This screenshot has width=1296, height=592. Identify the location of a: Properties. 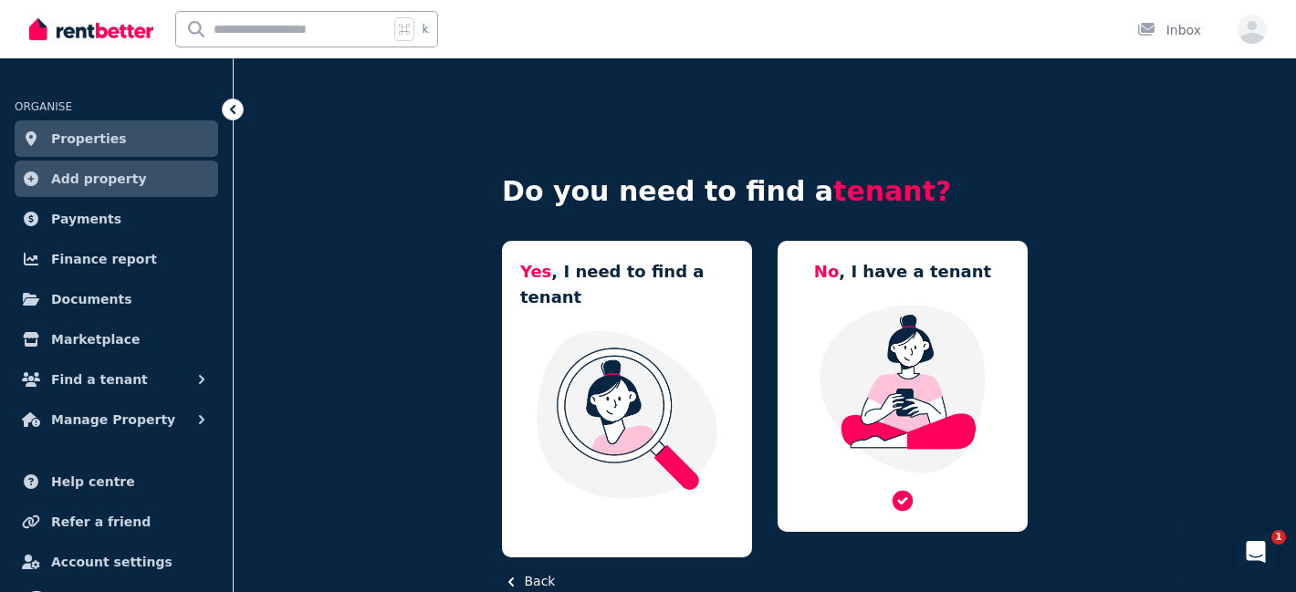
(116, 139).